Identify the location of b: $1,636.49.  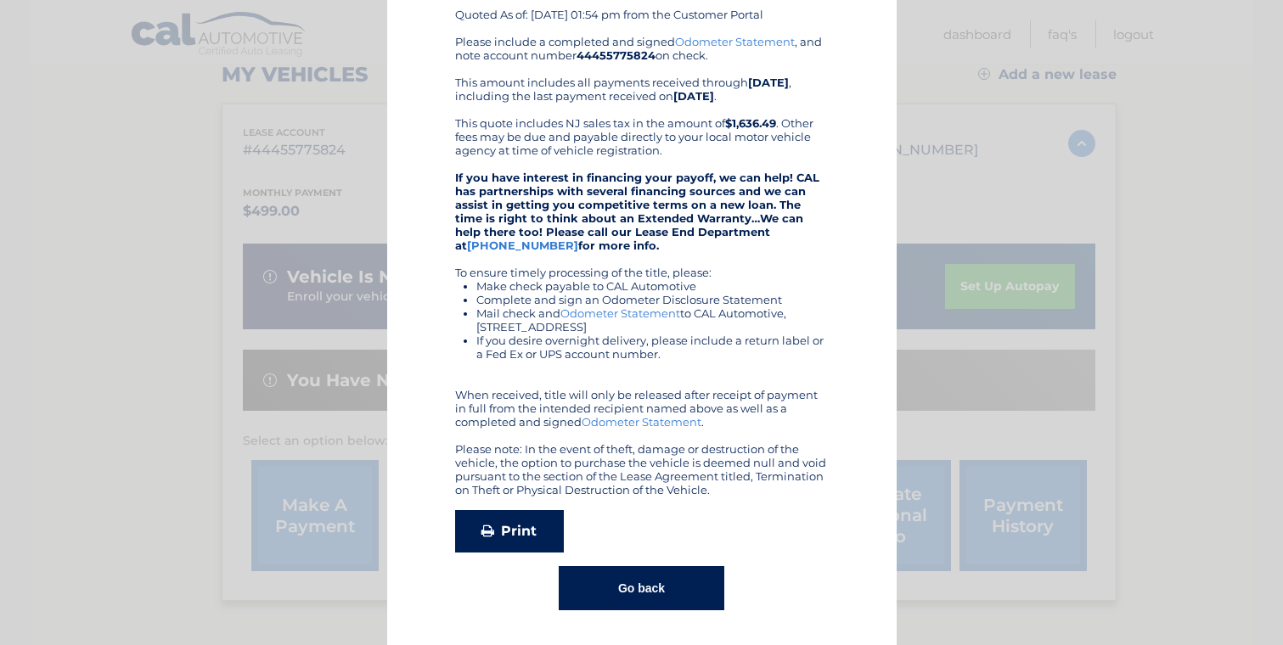
(750, 123).